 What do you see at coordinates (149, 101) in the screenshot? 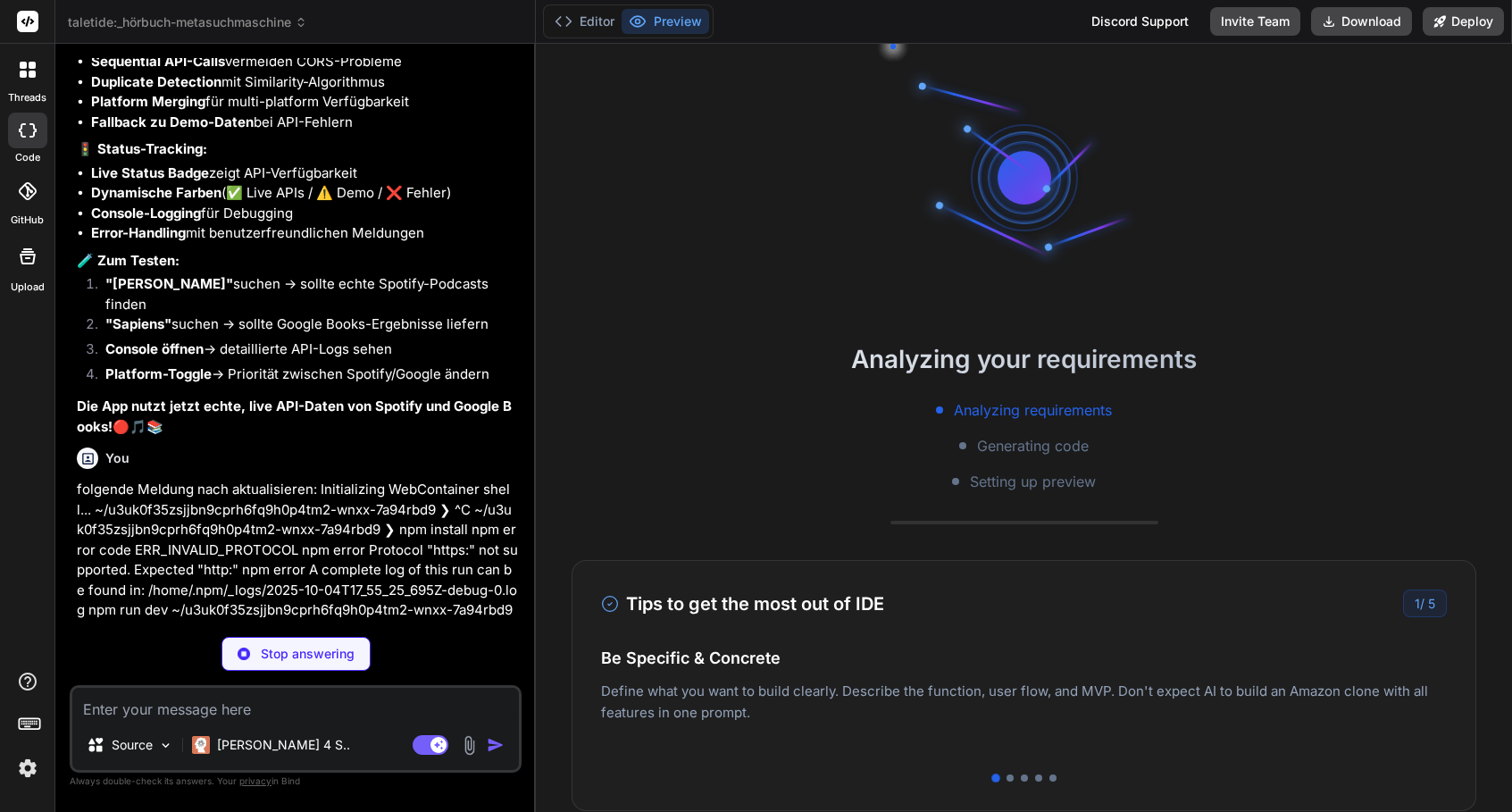
I see `strong: Platform Merging` at bounding box center [149, 101].